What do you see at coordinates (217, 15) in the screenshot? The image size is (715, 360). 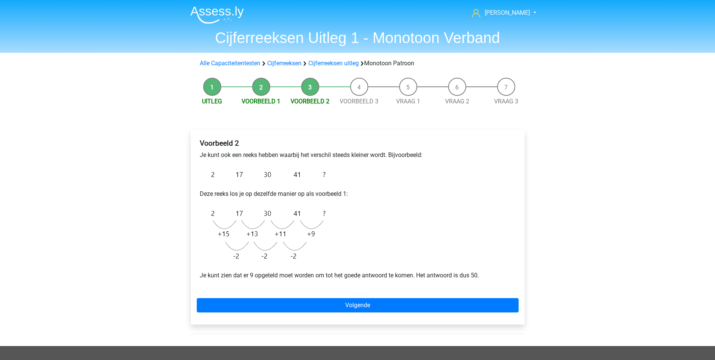 I see `img: Assessly` at bounding box center [217, 15].